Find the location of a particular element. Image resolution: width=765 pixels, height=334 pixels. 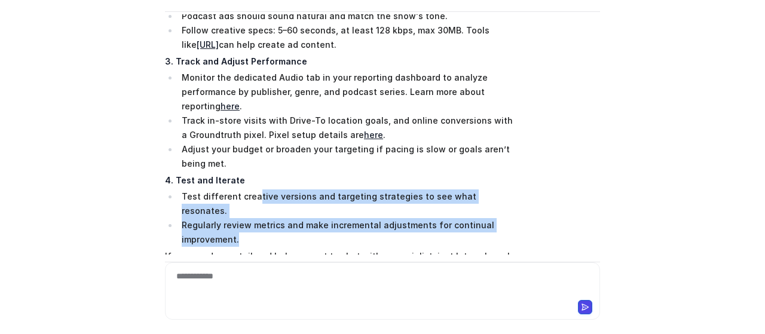

li: Monitor the dedicated Audio tab in your reporting dashboard to analyze performance by publisher, ... is located at coordinates (346, 92).